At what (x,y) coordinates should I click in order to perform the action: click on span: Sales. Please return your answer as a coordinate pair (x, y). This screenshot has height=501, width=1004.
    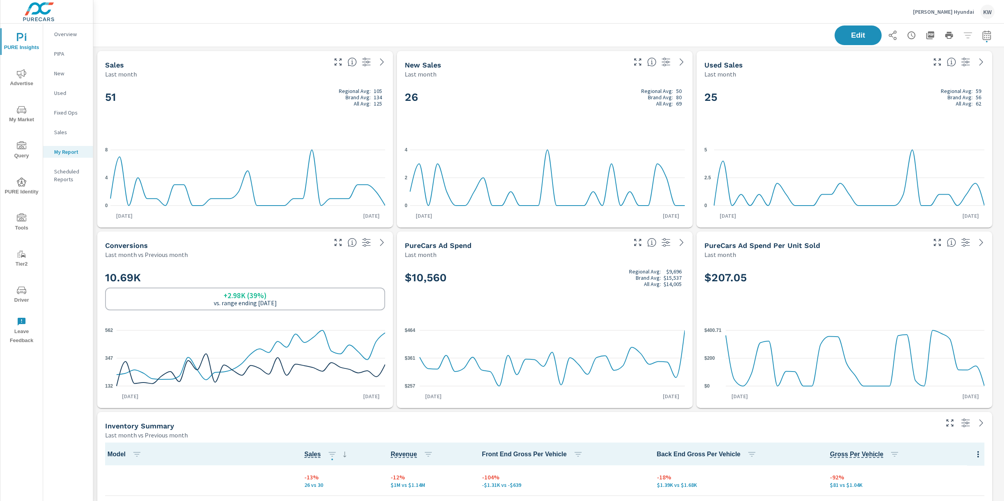
    Looking at the image, I should click on (327, 454).